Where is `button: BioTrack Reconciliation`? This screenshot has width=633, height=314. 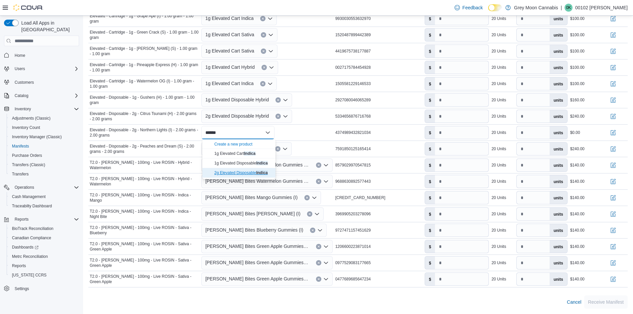 button: BioTrack Reconciliation is located at coordinates (44, 229).